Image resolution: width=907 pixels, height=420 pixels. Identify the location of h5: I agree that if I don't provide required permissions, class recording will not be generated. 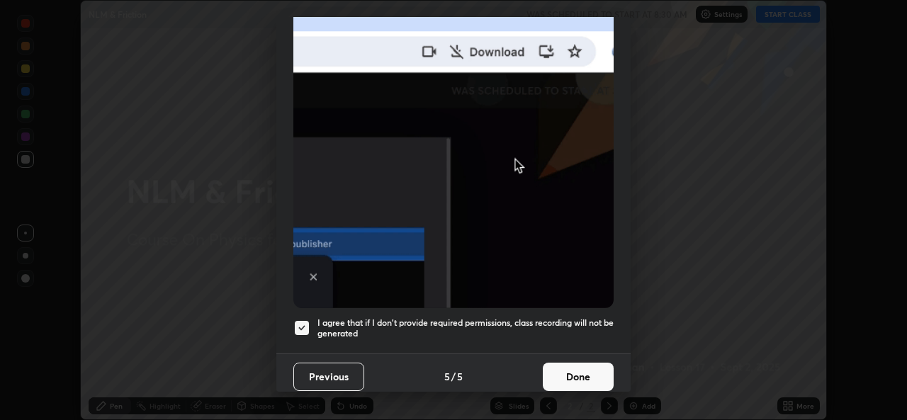
(465, 328).